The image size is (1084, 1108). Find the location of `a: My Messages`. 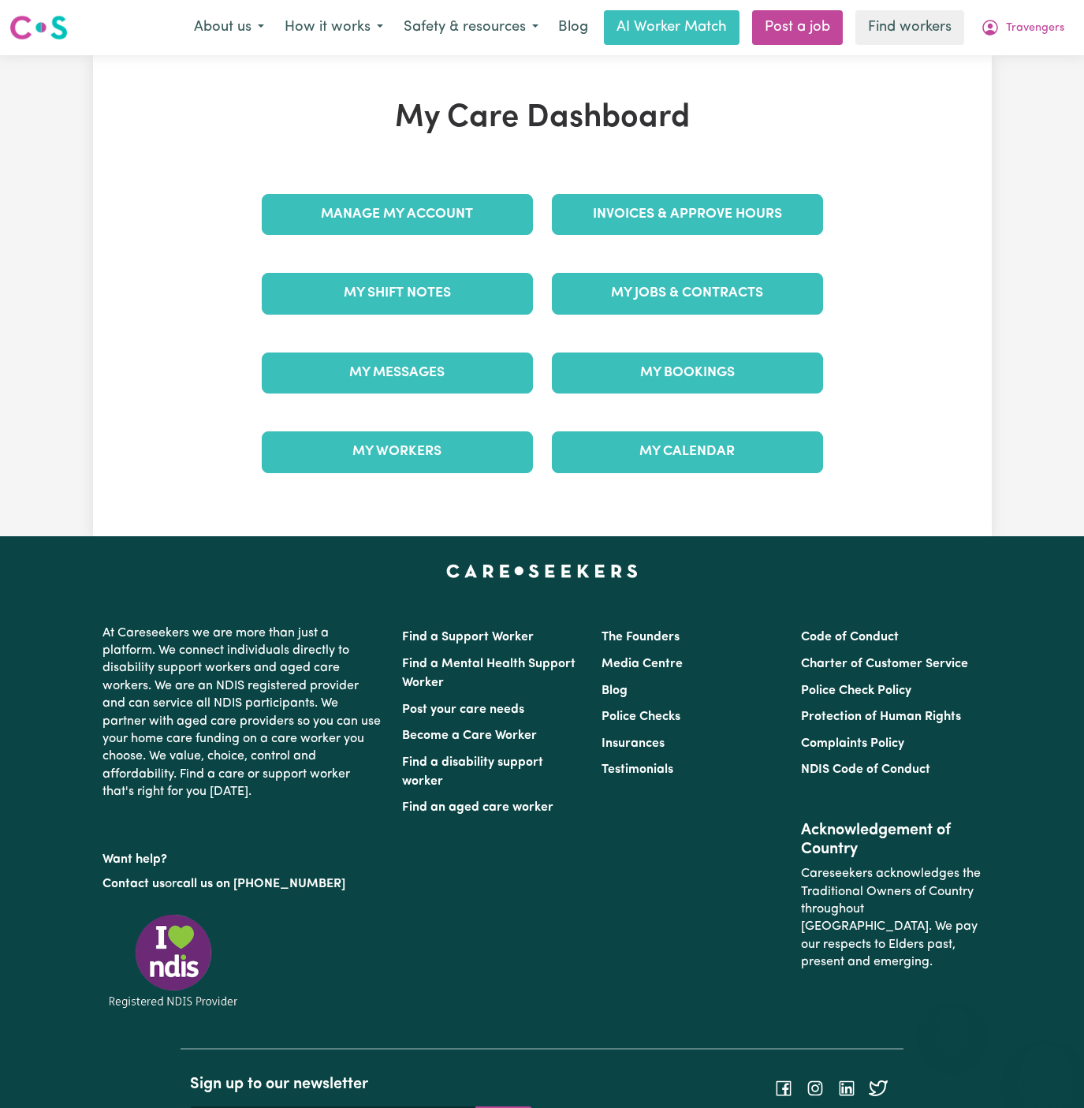

a: My Messages is located at coordinates (397, 373).